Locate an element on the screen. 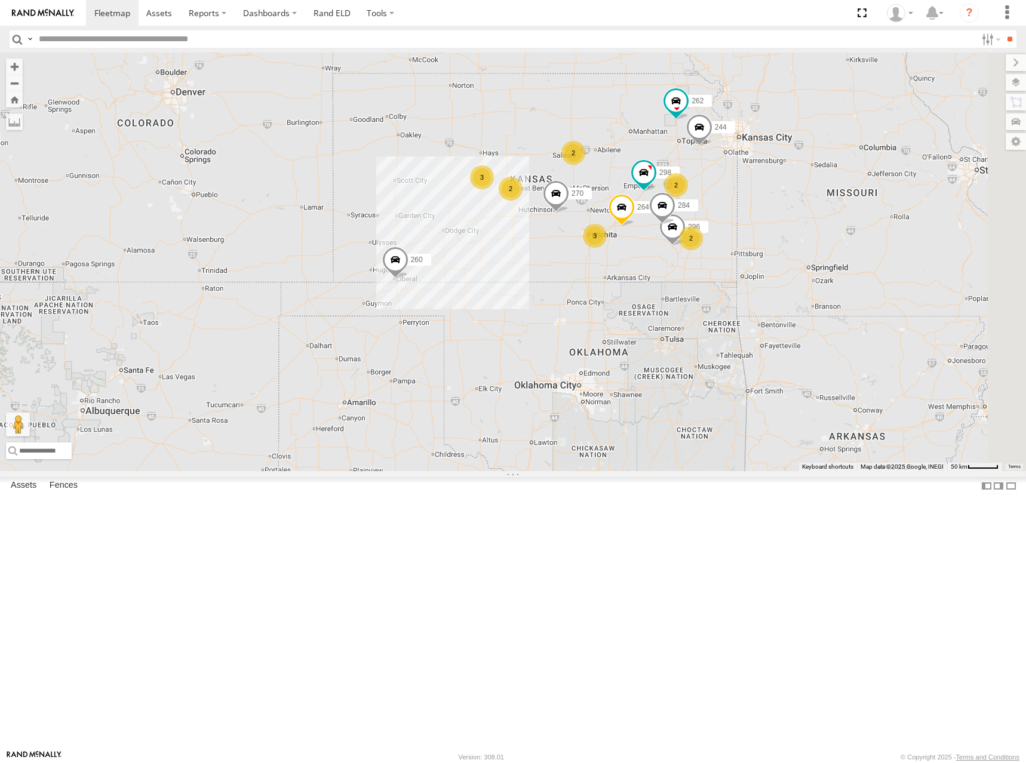  label: Fences is located at coordinates (63, 486).